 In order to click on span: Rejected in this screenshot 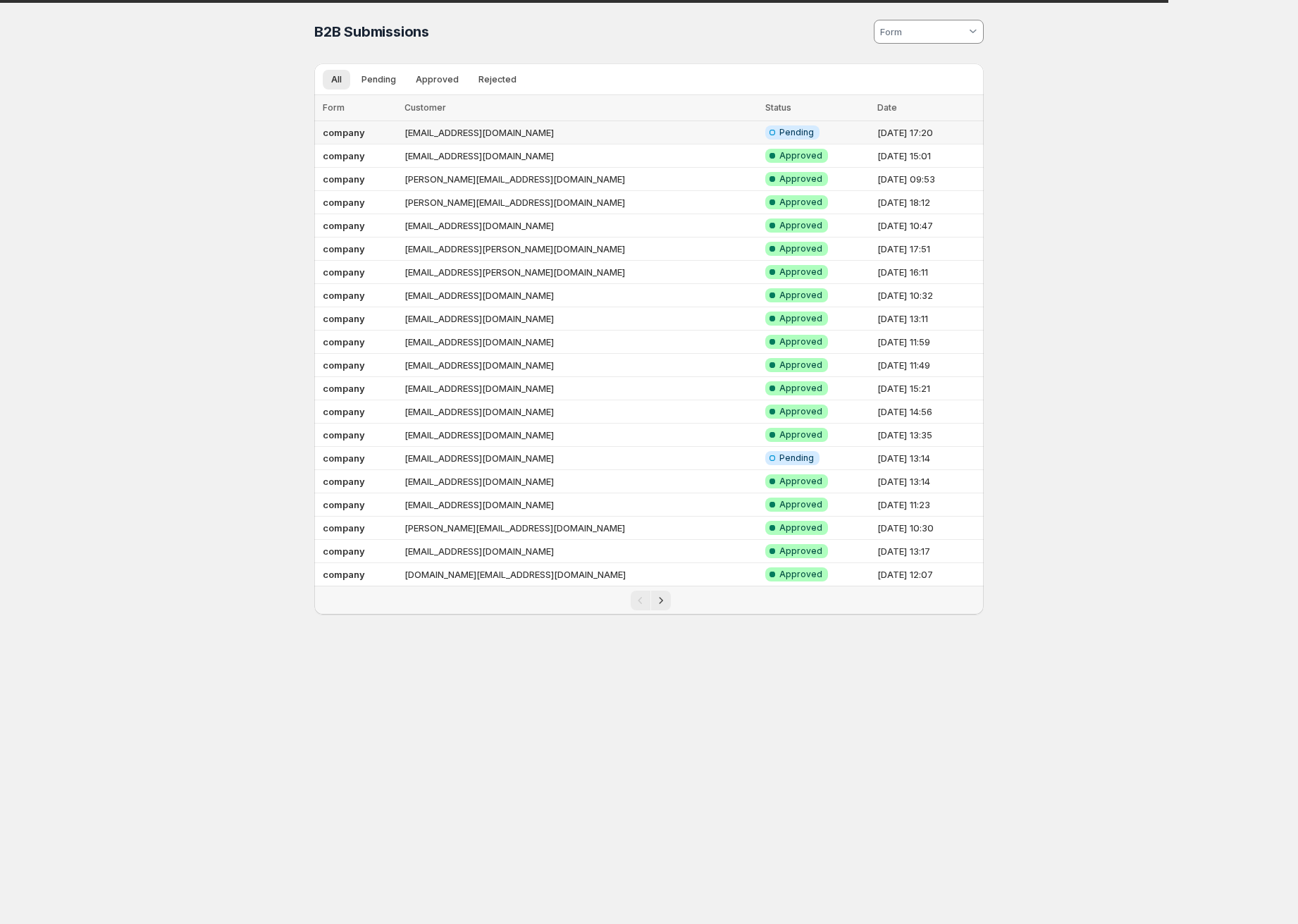, I will do `click(498, 79)`.